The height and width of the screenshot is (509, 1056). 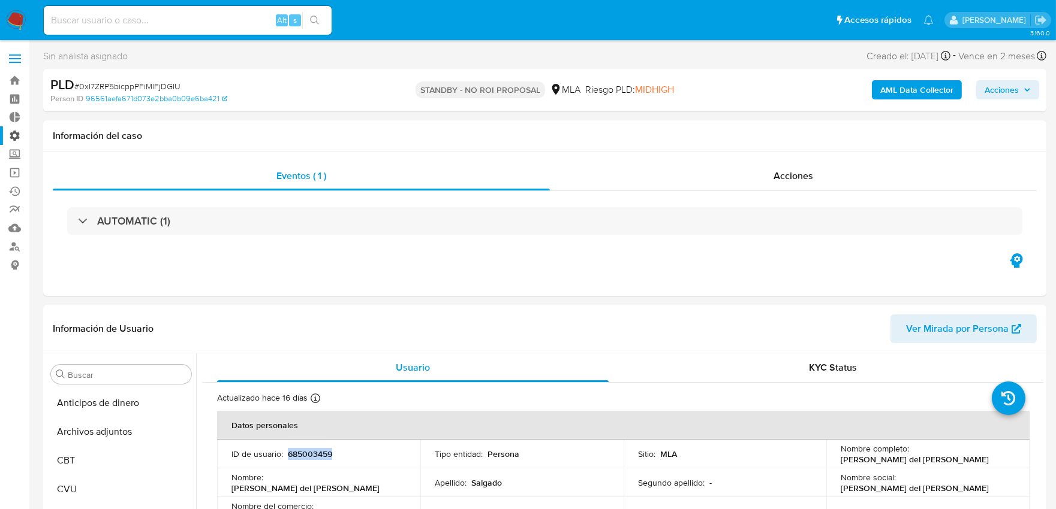 I want to click on button: Buscar, so click(x=61, y=375).